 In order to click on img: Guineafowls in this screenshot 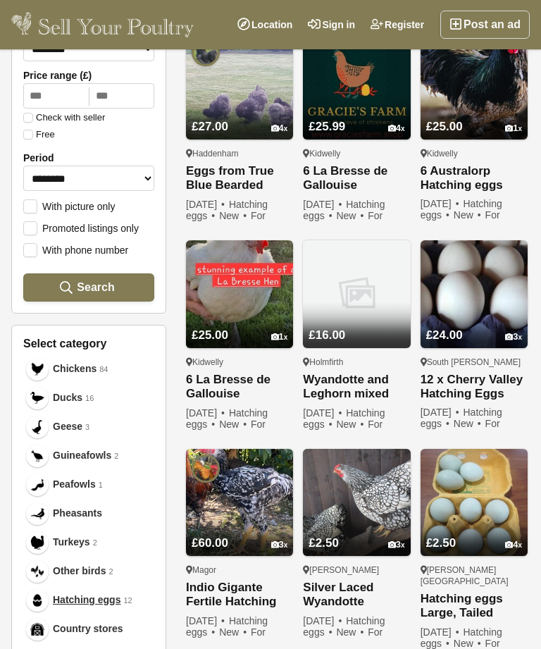, I will do `click(37, 456)`.